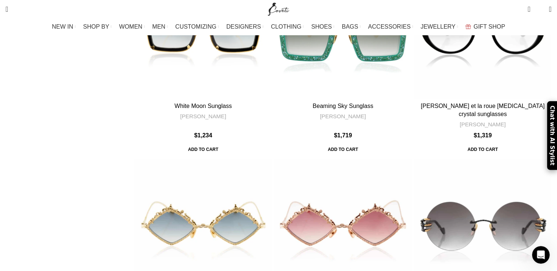 The image size is (557, 271). What do you see at coordinates (489, 26) in the screenshot?
I see `span: GIFT SHOP` at bounding box center [489, 26].